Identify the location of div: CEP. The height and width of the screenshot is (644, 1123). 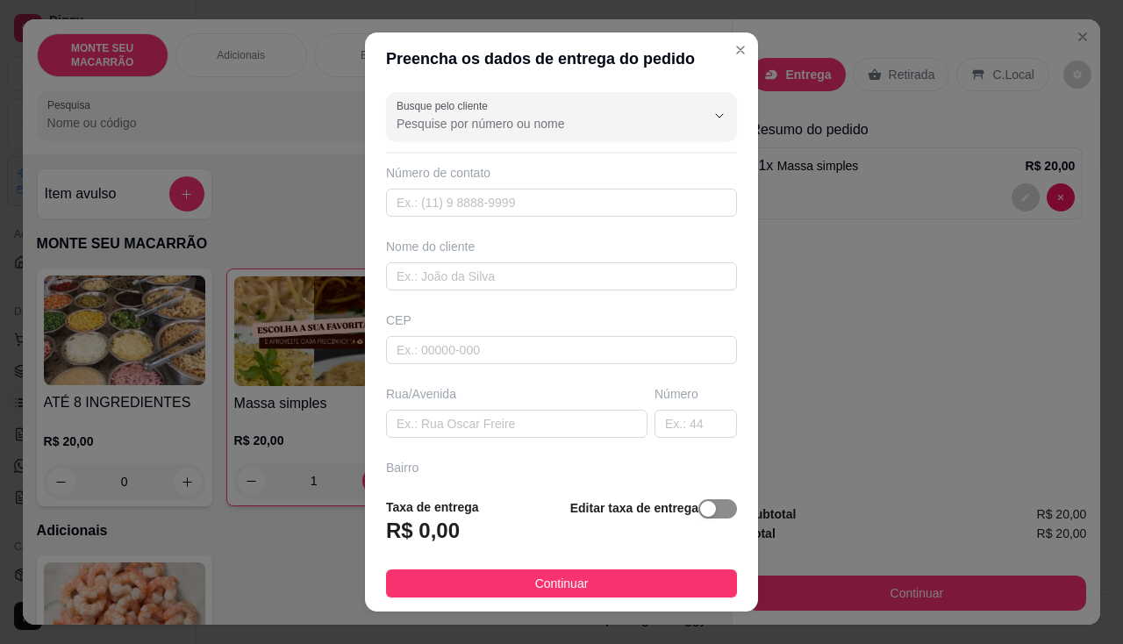
(561, 320).